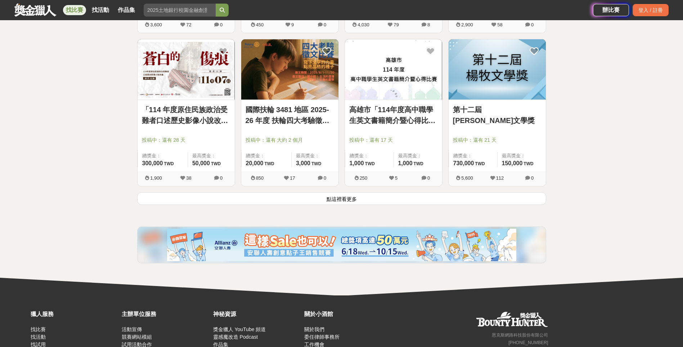 This screenshot has height=347, width=683. I want to click on span: 1,900, so click(156, 178).